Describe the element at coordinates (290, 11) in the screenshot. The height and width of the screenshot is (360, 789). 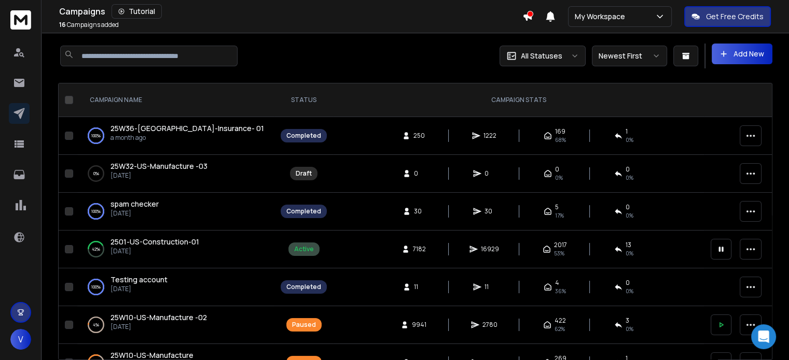
I see `div: Campaigns` at that location.